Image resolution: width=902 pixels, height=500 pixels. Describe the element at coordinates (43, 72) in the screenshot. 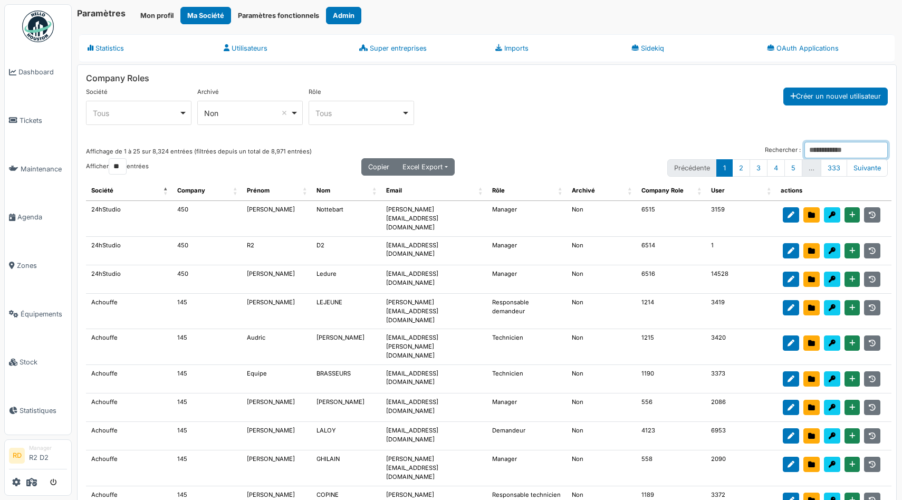

I see `span: Dashboard` at that location.